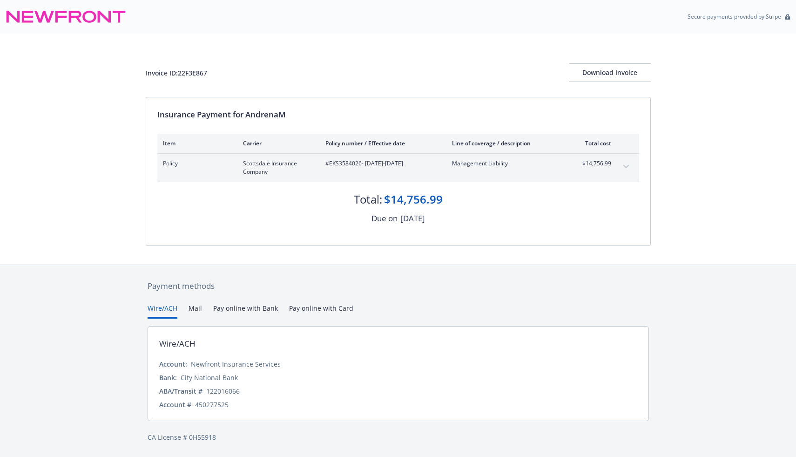 This screenshot has height=457, width=796. What do you see at coordinates (506, 163) in the screenshot?
I see `span: Management Liability` at bounding box center [506, 163].